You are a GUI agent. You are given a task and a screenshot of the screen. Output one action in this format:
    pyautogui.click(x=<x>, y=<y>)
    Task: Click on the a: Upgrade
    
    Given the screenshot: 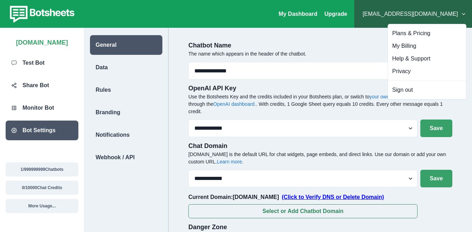 What is the action you would take?
    pyautogui.click(x=336, y=14)
    